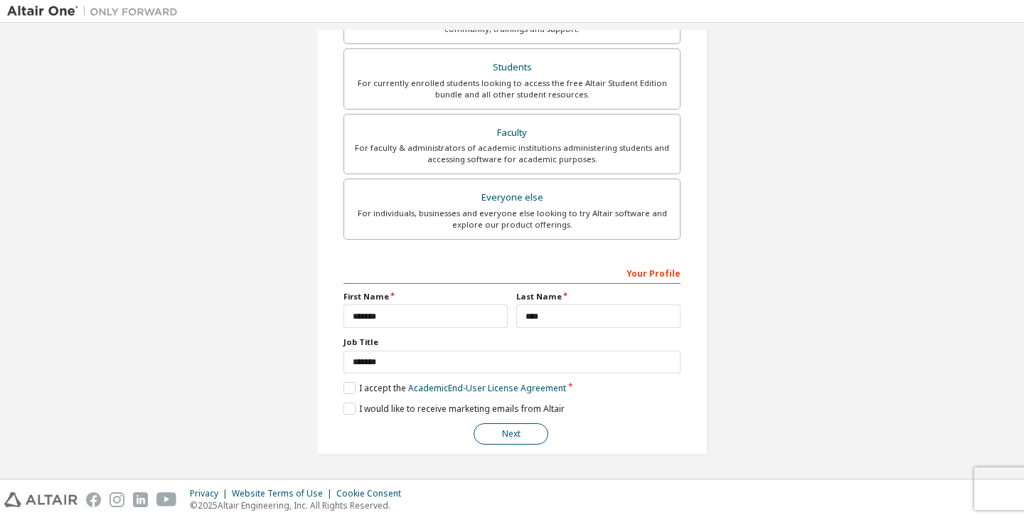 The image size is (1024, 520). Describe the element at coordinates (512, 68) in the screenshot. I see `div: Students` at that location.